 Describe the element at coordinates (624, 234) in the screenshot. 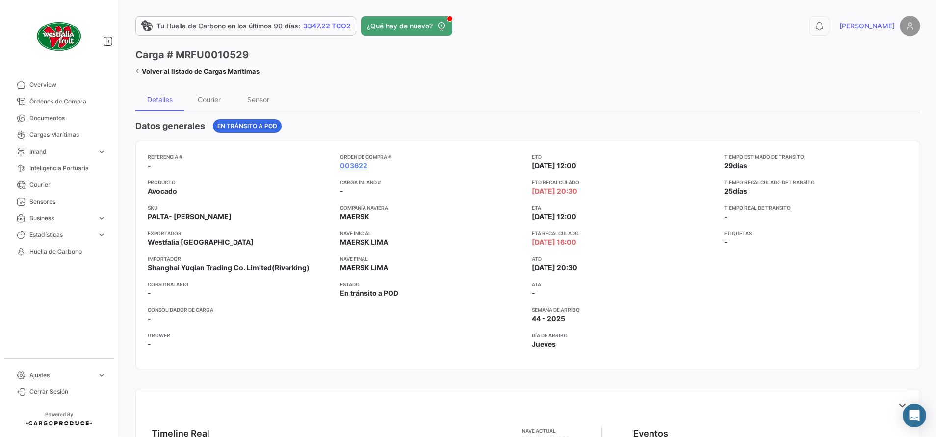

I see `app-card-info-title: ETA Recalculado` at that location.